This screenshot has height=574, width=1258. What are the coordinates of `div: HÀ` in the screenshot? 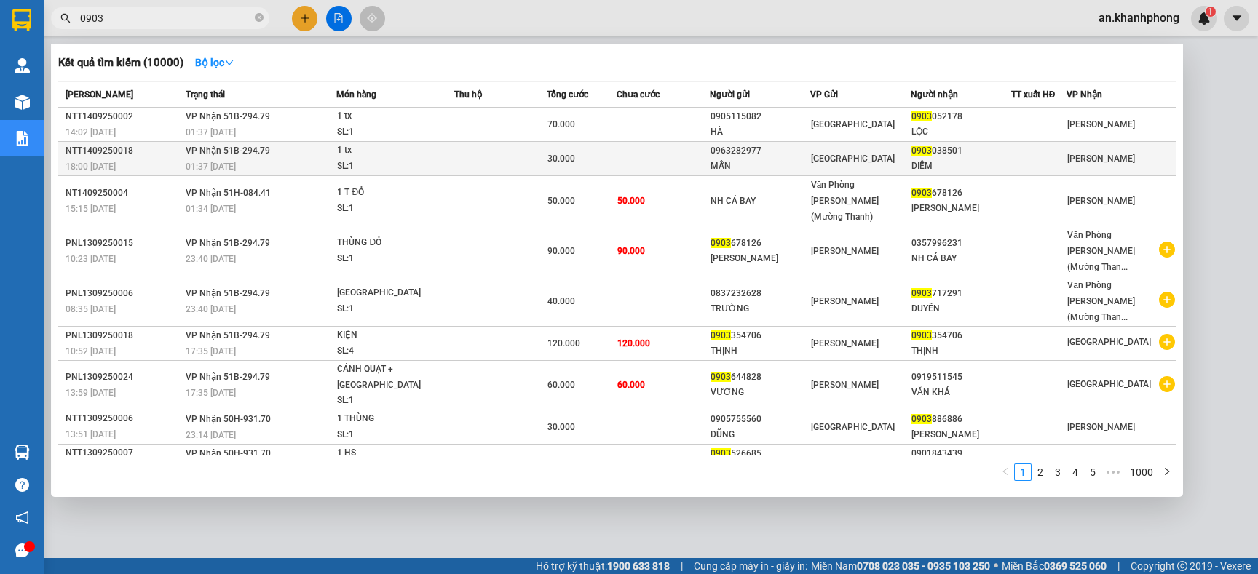 It's located at (760, 132).